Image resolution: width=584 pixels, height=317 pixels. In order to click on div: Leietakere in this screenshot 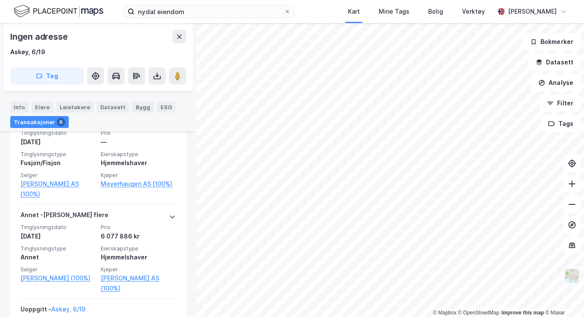, I will do `click(75, 107)`.